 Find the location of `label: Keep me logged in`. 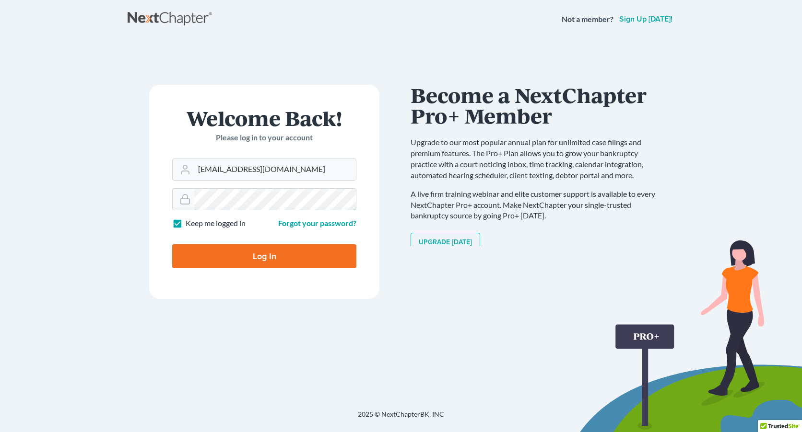

label: Keep me logged in is located at coordinates (215, 223).